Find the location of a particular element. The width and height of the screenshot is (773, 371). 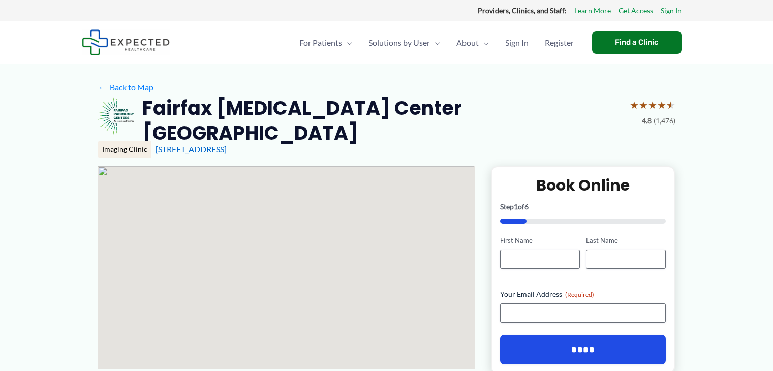

span: 6 is located at coordinates (527, 206).